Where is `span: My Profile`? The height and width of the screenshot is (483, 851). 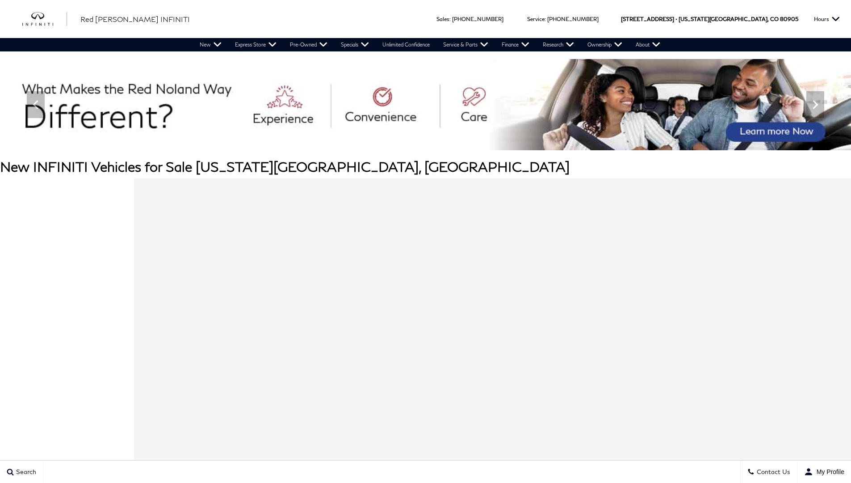 span: My Profile is located at coordinates (829, 471).